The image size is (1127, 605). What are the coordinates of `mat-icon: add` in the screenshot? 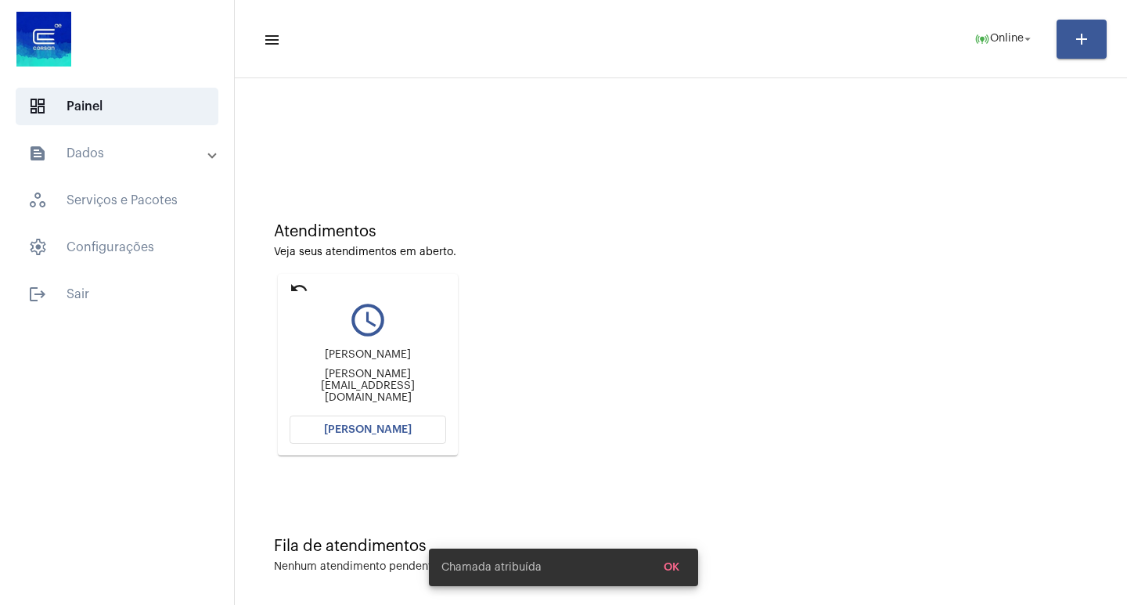 It's located at (1082, 39).